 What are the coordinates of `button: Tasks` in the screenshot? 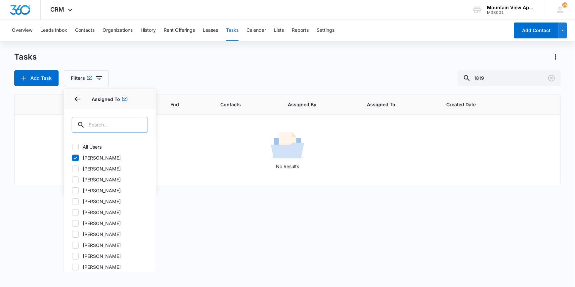 It's located at (232, 30).